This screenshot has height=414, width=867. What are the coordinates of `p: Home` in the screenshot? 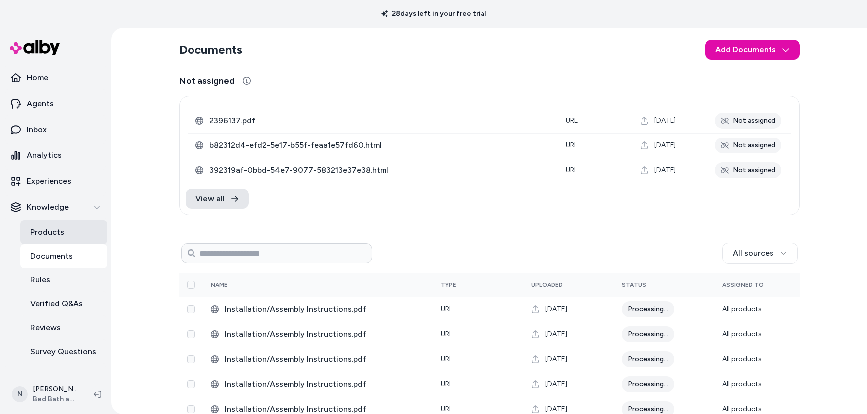 It's located at (37, 78).